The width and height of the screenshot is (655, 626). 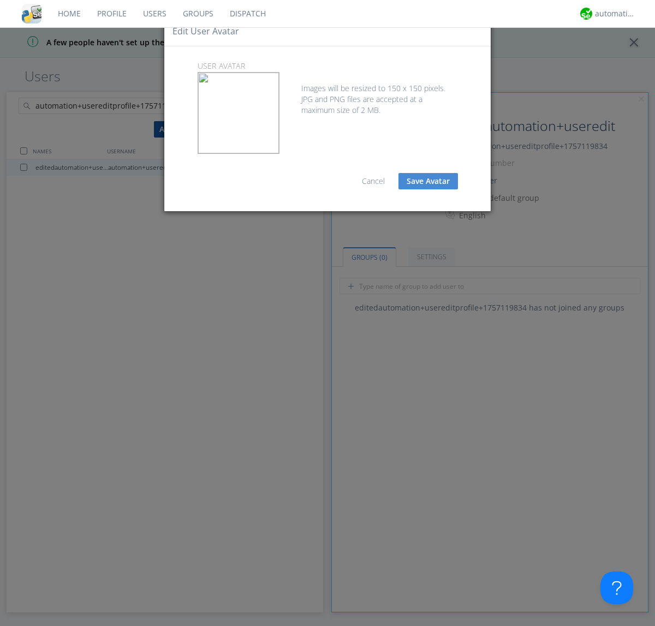 I want to click on img: cddb5a64eb264b2086981ab96f4c1ba7, so click(x=32, y=14).